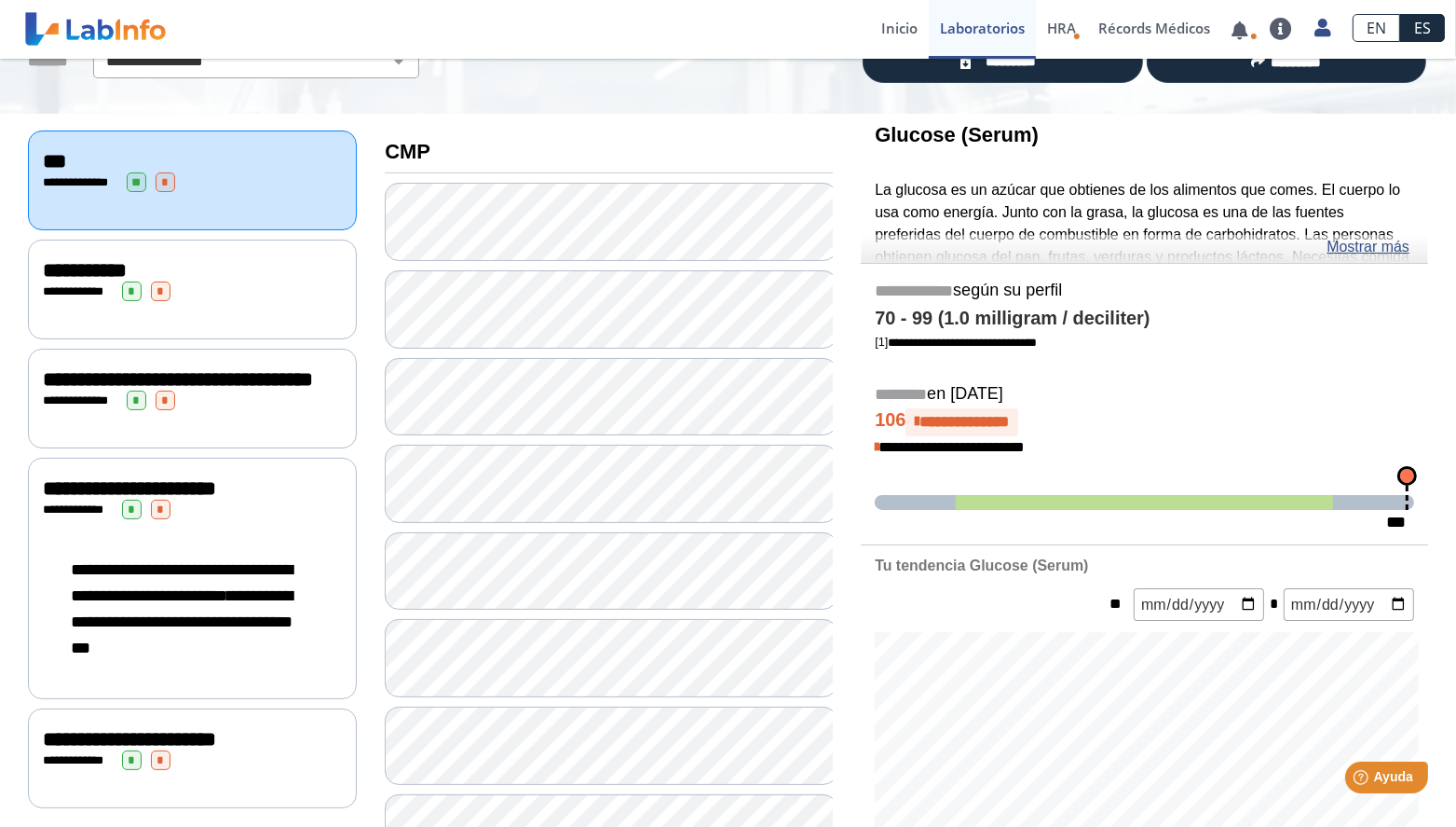 The width and height of the screenshot is (1456, 827). I want to click on h5: según su perfil, so click(1144, 291).